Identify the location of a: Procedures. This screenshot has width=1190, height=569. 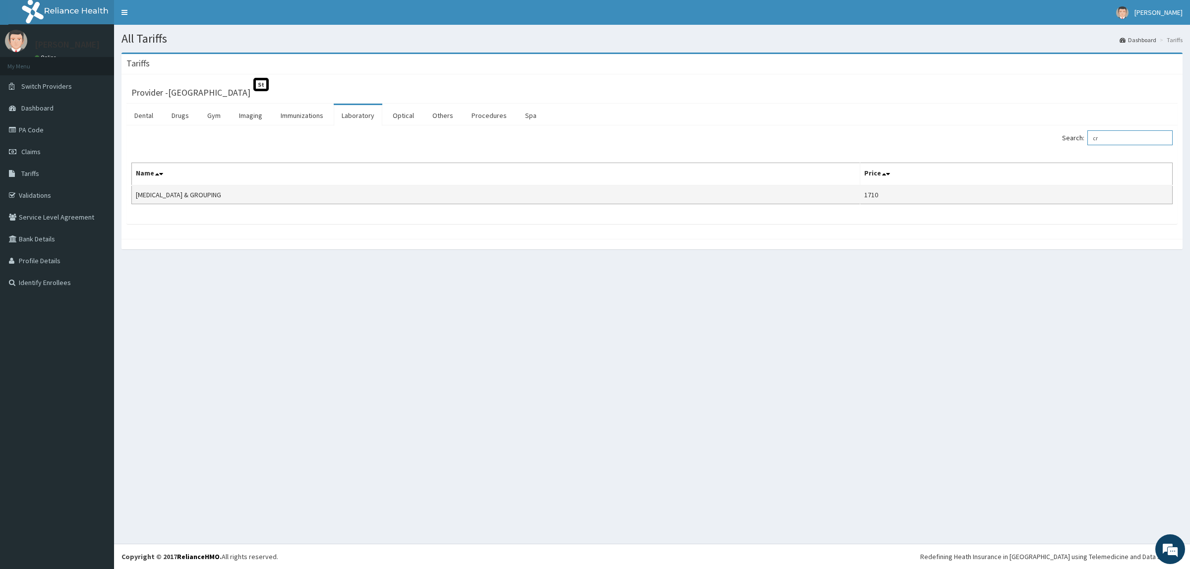
(489, 116).